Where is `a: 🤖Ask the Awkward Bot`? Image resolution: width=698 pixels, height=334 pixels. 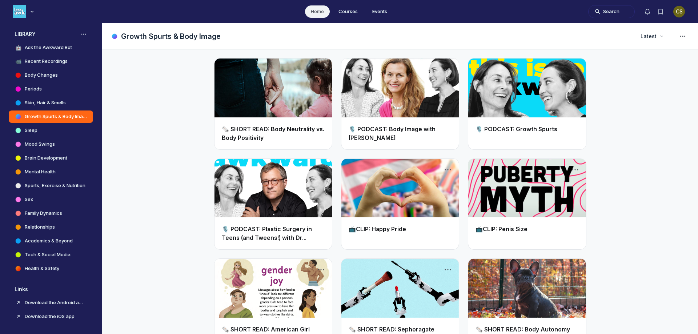 a: 🤖Ask the Awkward Bot is located at coordinates (51, 48).